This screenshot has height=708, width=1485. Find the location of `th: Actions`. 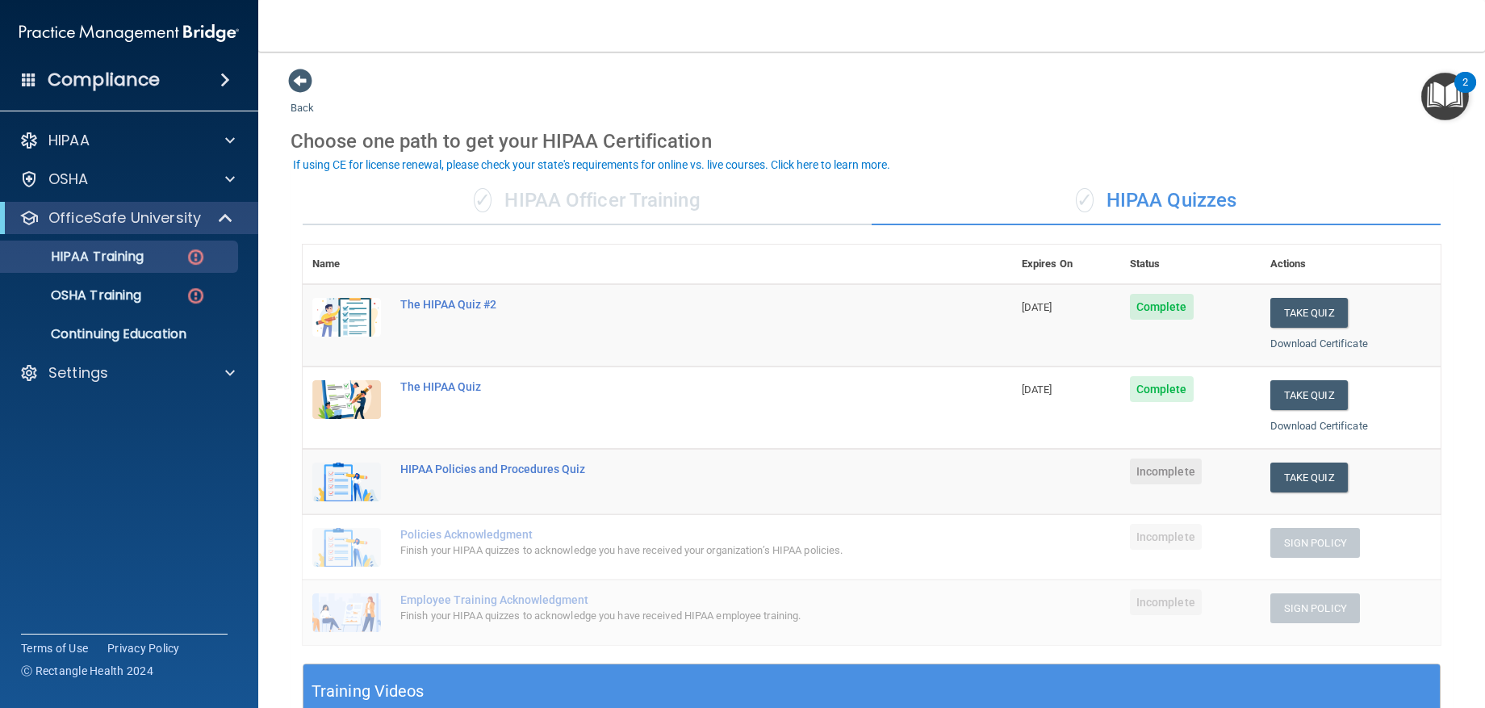

th: Actions is located at coordinates (1350, 264).